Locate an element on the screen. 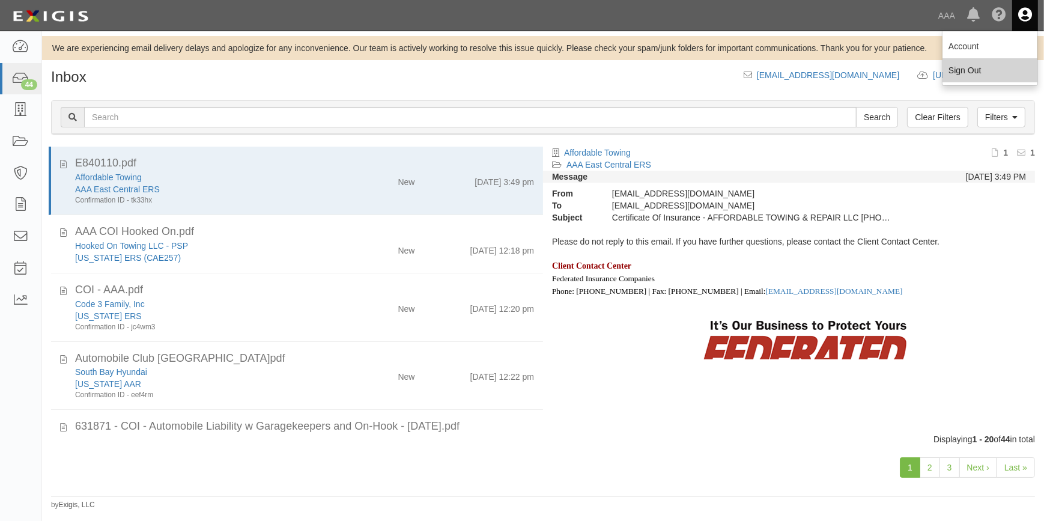 The width and height of the screenshot is (1044, 521). div: Hooked On Towing LLC - PSP is located at coordinates (205, 246).